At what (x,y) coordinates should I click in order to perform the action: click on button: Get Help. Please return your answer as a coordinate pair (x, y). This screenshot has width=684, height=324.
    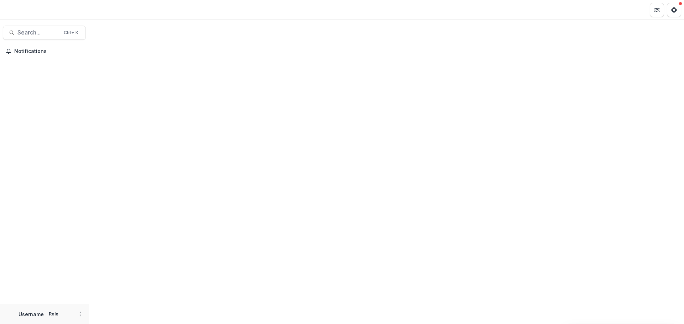
    Looking at the image, I should click on (674, 10).